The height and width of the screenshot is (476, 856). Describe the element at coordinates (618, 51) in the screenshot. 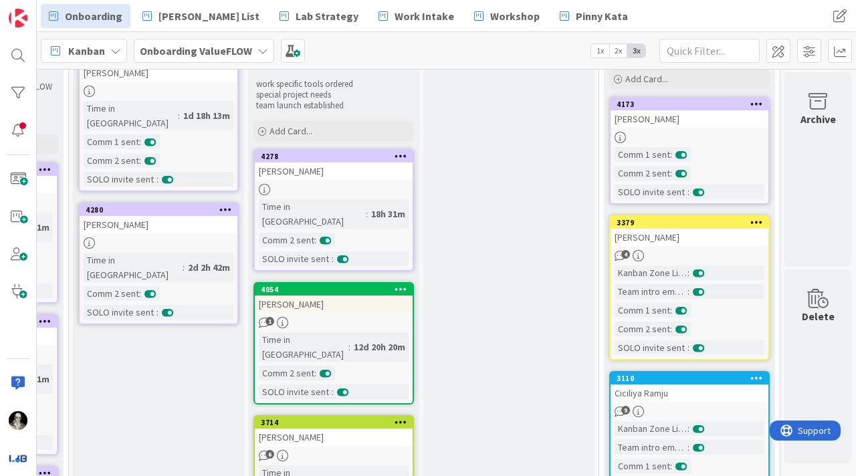

I see `span: 2x` at that location.